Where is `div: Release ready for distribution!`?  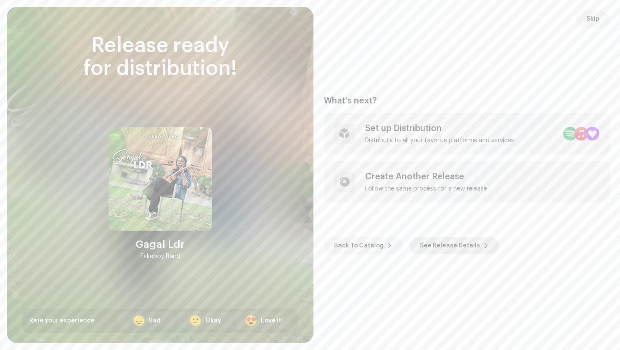
div: Release ready for distribution! is located at coordinates (160, 57).